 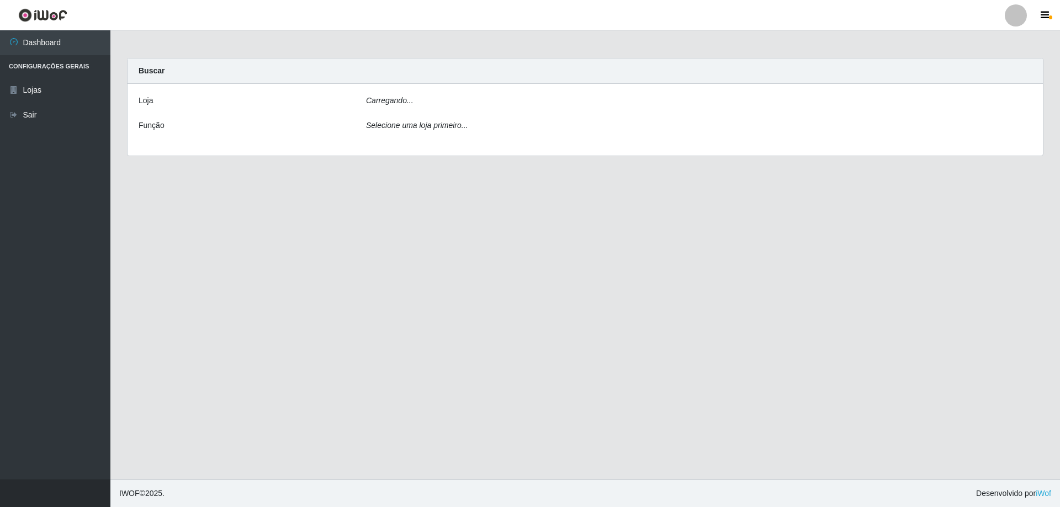 I want to click on label: Loja, so click(x=146, y=100).